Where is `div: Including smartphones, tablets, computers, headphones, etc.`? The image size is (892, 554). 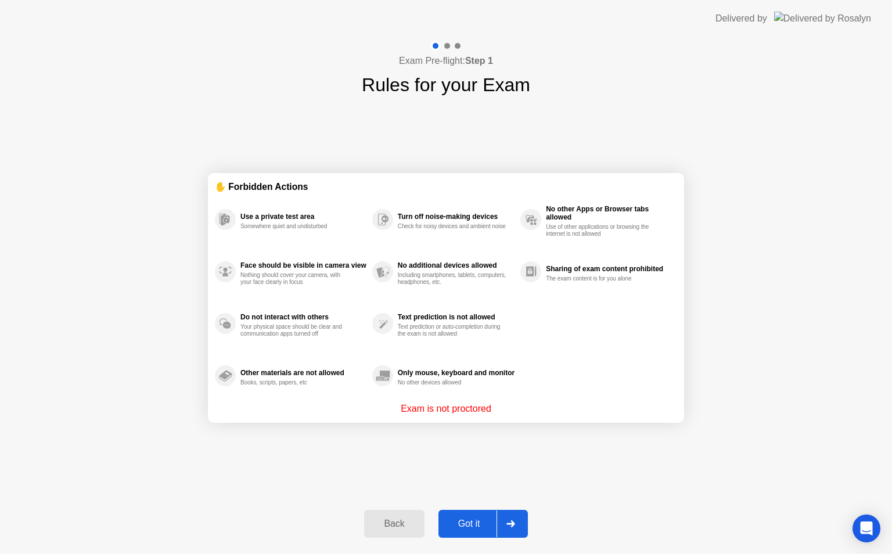 div: Including smartphones, tablets, computers, headphones, etc. is located at coordinates (452, 279).